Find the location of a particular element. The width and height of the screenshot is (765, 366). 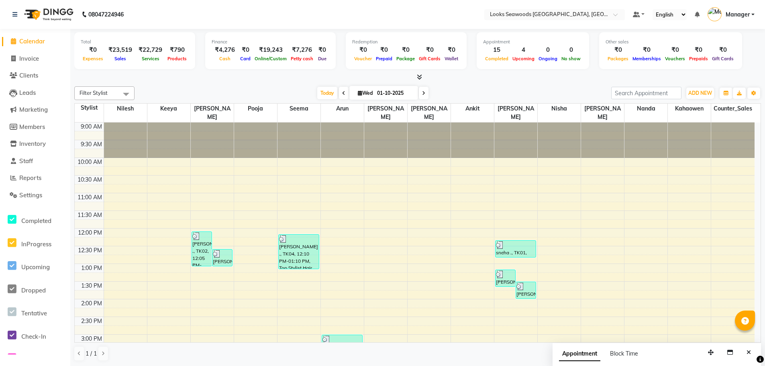

span: Clients is located at coordinates (29, 75).